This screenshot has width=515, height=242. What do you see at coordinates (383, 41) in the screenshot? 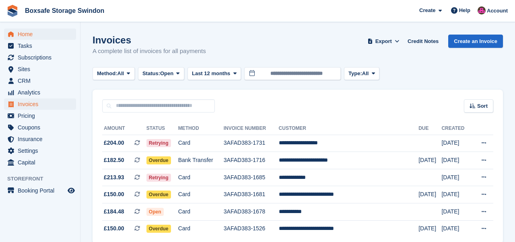
I see `span: Export` at bounding box center [383, 41].